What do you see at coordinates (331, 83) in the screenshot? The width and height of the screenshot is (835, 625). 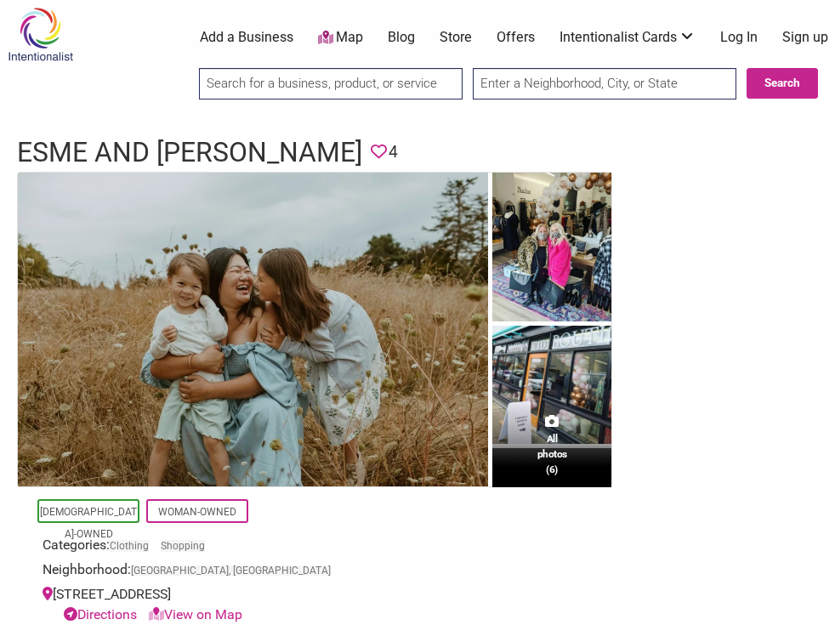 I see `input: Search for a business, product, or service` at bounding box center [331, 83].